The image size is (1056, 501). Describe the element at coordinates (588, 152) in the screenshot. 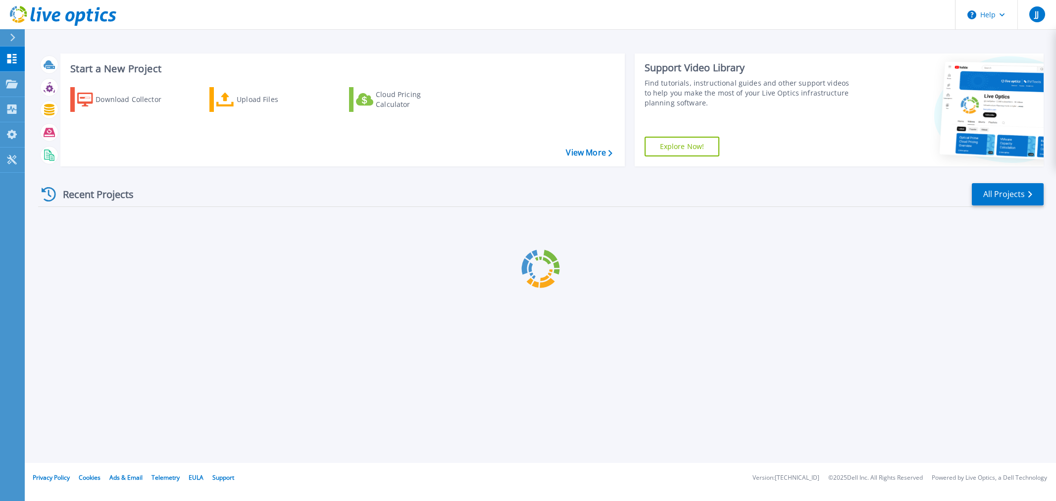

I see `a: View More` at that location.